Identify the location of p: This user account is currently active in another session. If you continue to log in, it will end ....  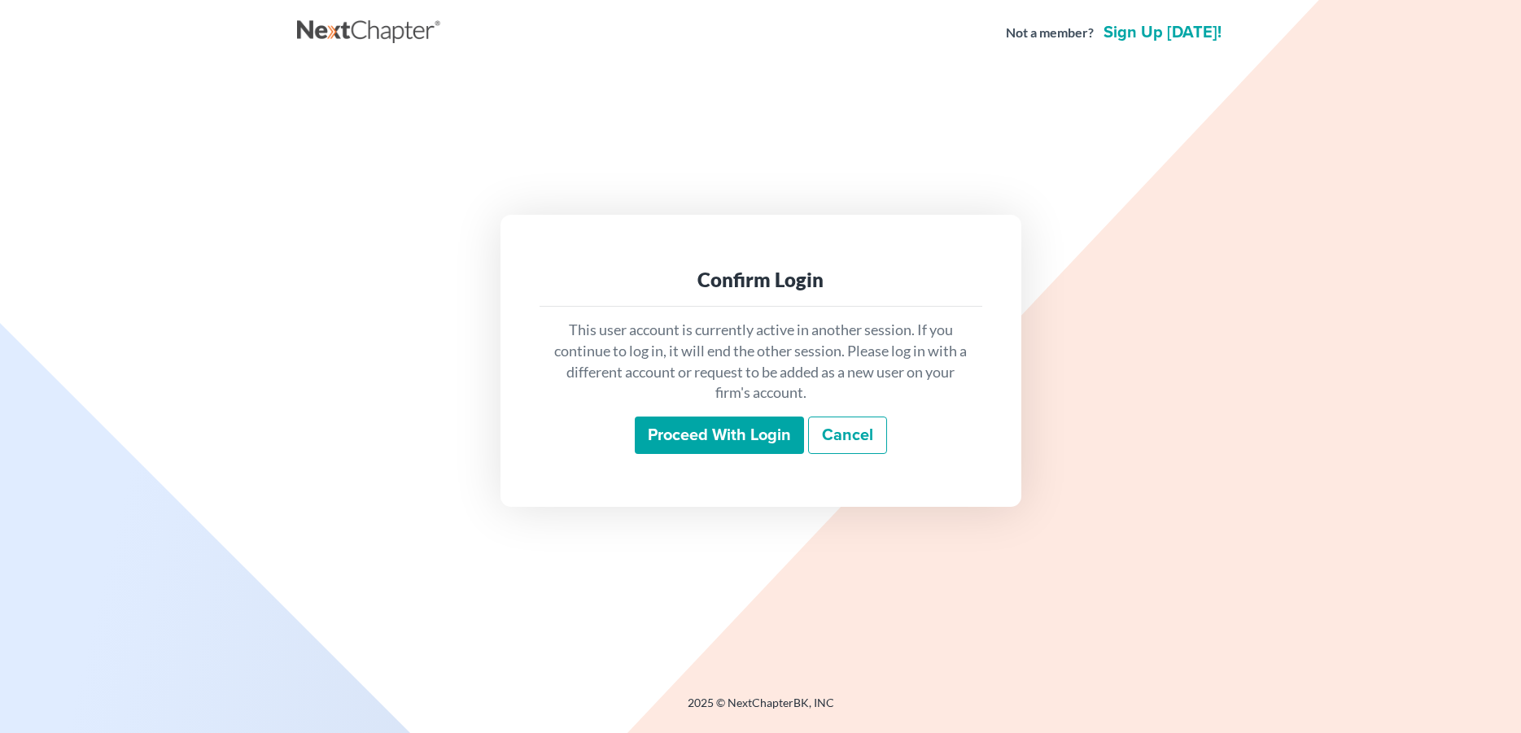
(761, 361).